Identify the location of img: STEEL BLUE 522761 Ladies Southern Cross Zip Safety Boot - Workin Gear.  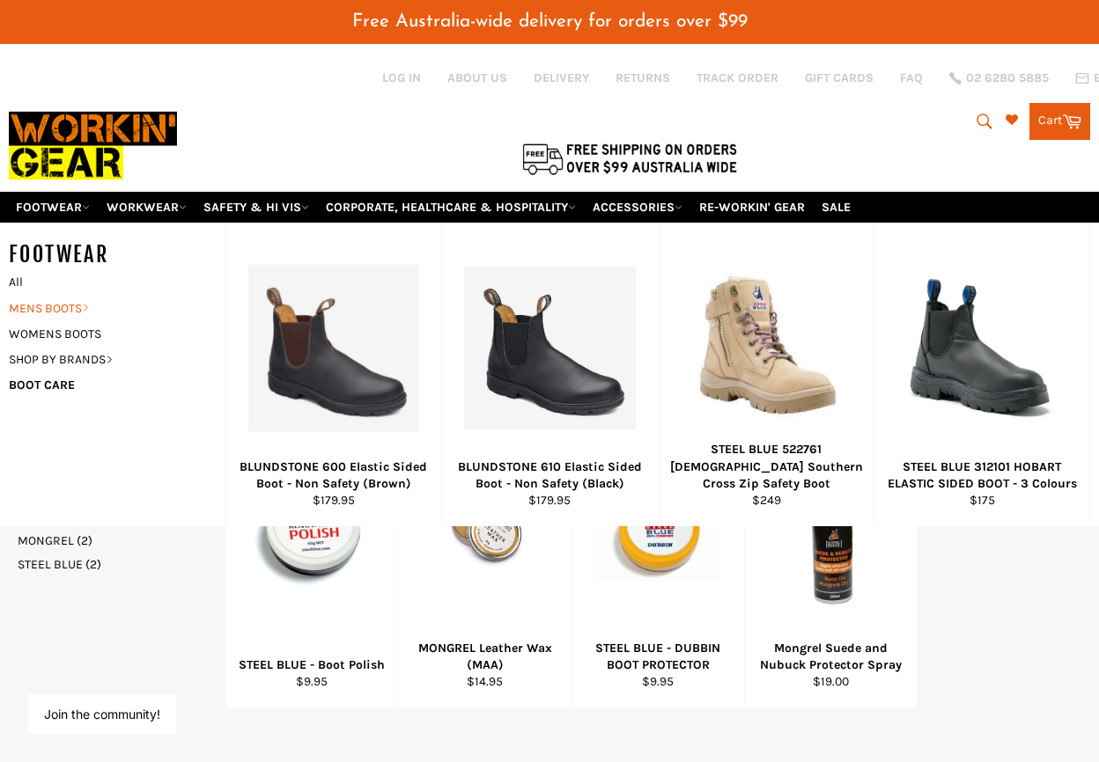
(766, 349).